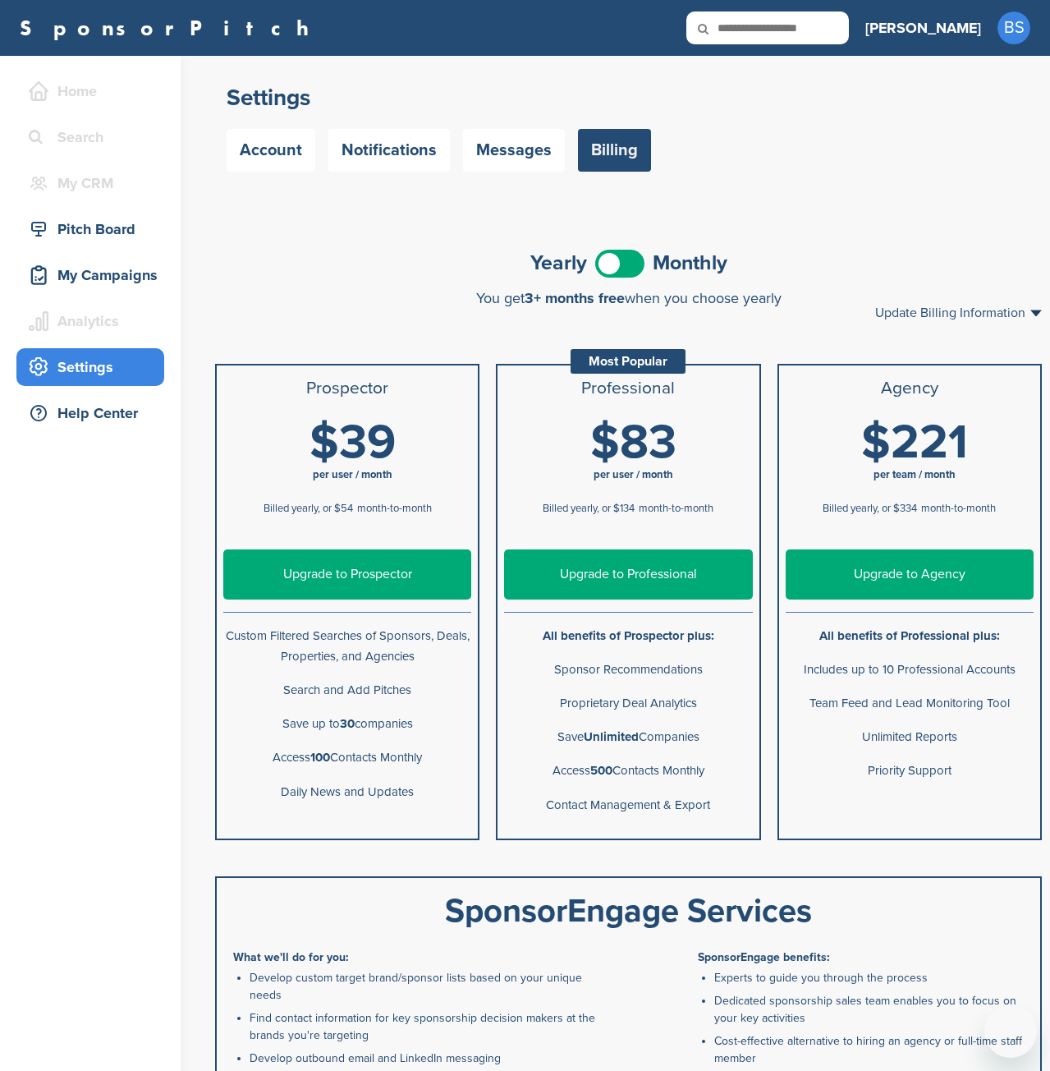 The width and height of the screenshot is (1050, 1071). What do you see at coordinates (628, 703) in the screenshot?
I see `p: Proprietary Deal Analytics` at bounding box center [628, 703].